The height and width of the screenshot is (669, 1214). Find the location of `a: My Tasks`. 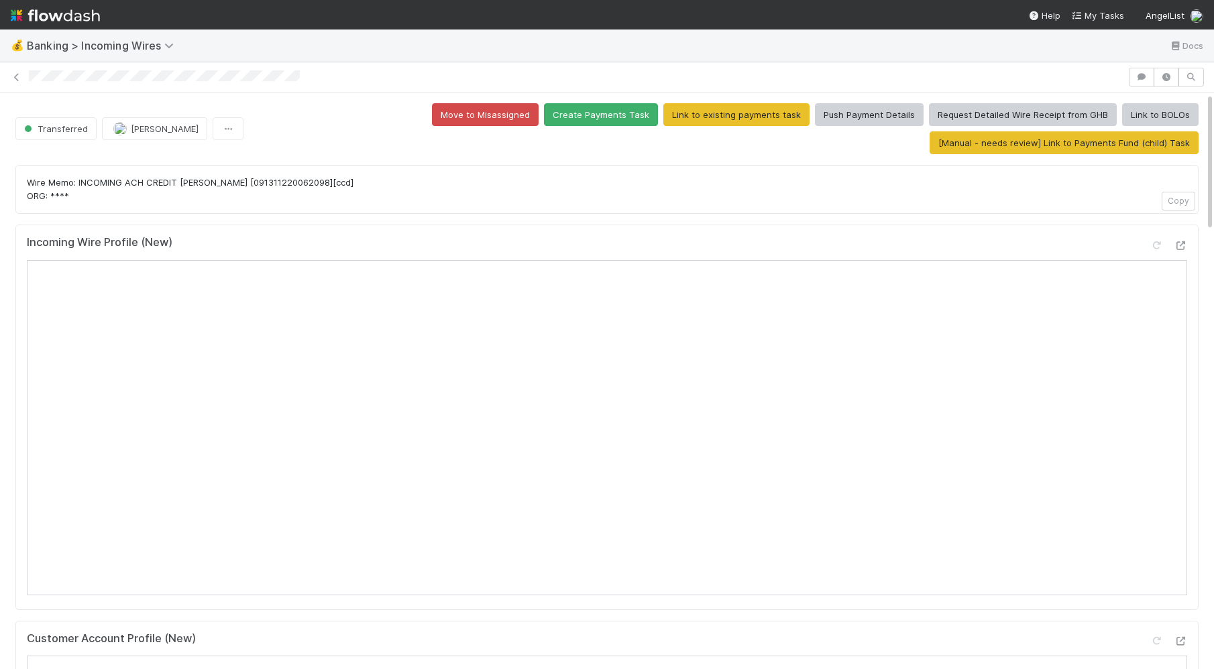

a: My Tasks is located at coordinates (1097, 15).